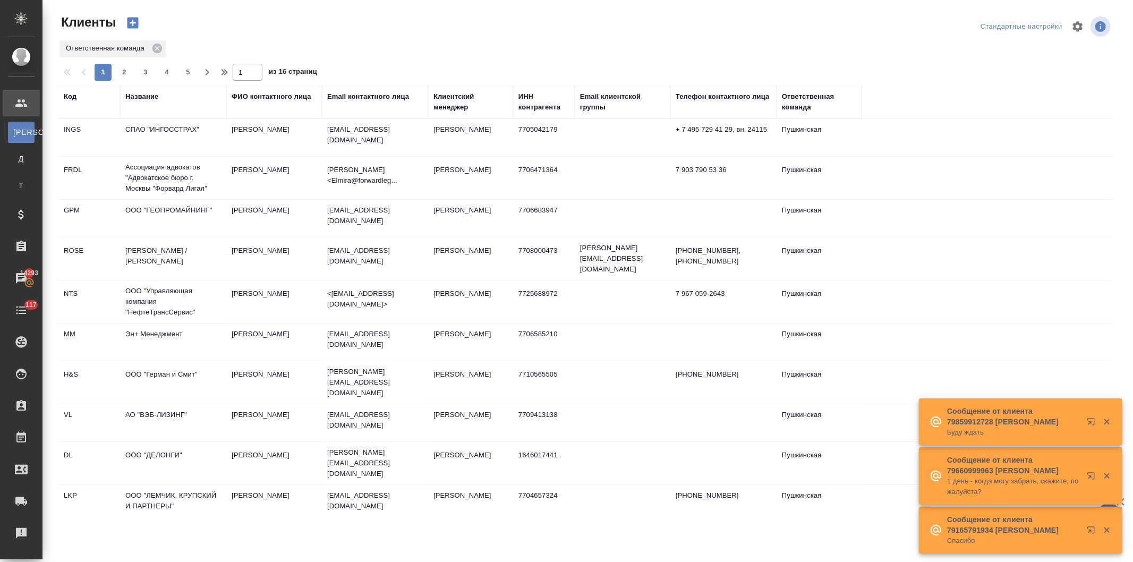 This screenshot has width=1133, height=562. Describe the element at coordinates (173, 342) in the screenshot. I see `td: Эн+ Менеджмент` at that location.